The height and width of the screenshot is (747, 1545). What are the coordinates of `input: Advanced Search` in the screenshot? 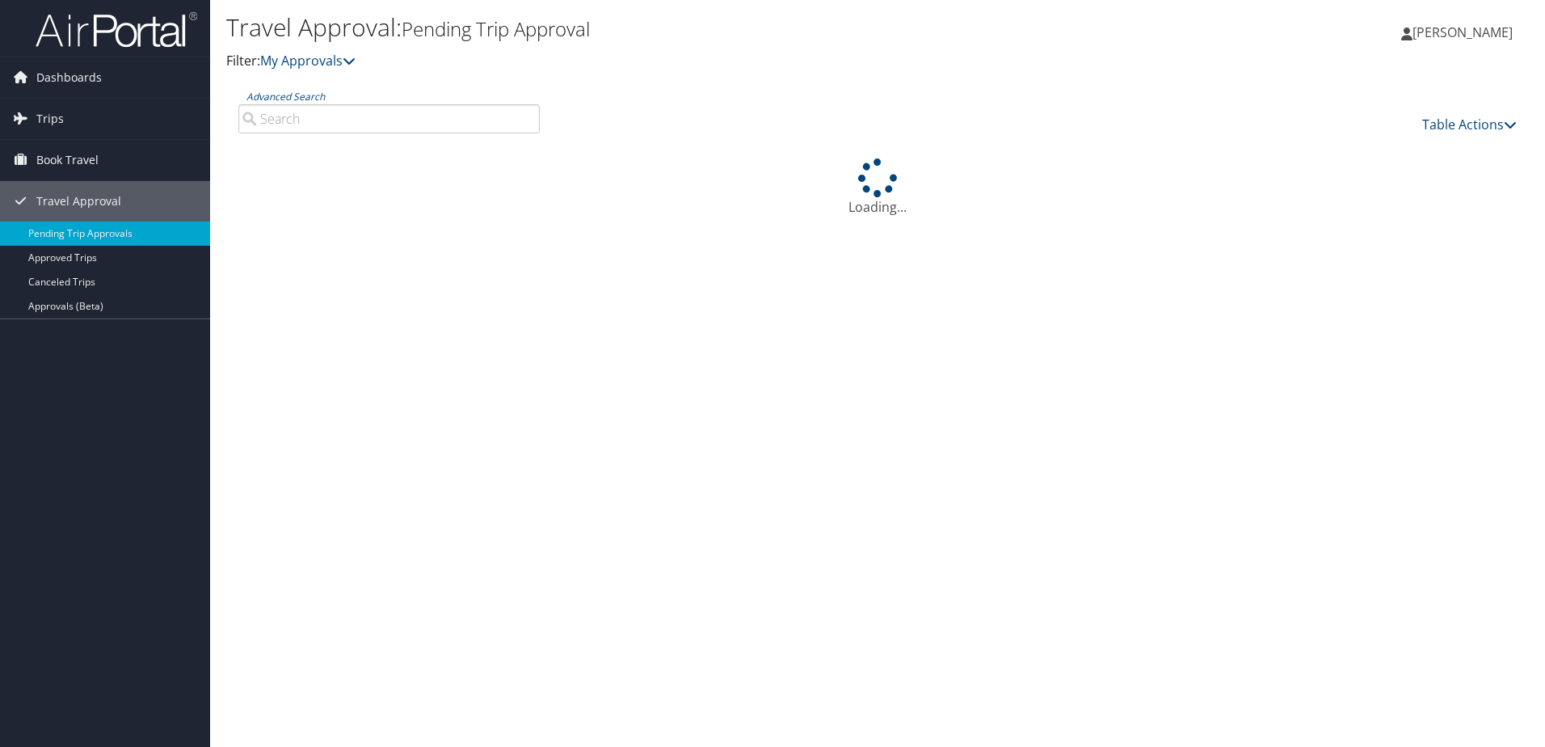 It's located at (389, 119).